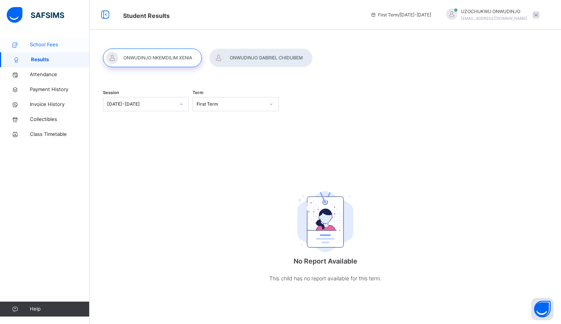  I want to click on img: safsims, so click(35, 15).